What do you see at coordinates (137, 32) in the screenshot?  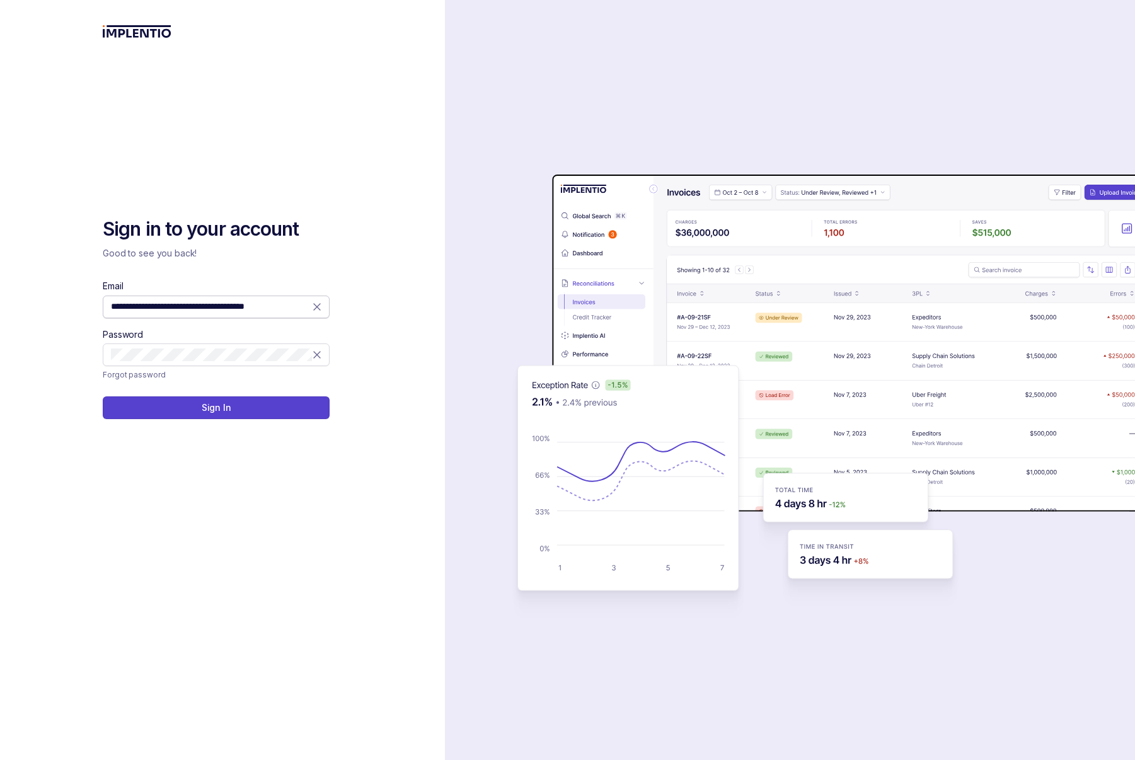 I see `img: logo` at bounding box center [137, 32].